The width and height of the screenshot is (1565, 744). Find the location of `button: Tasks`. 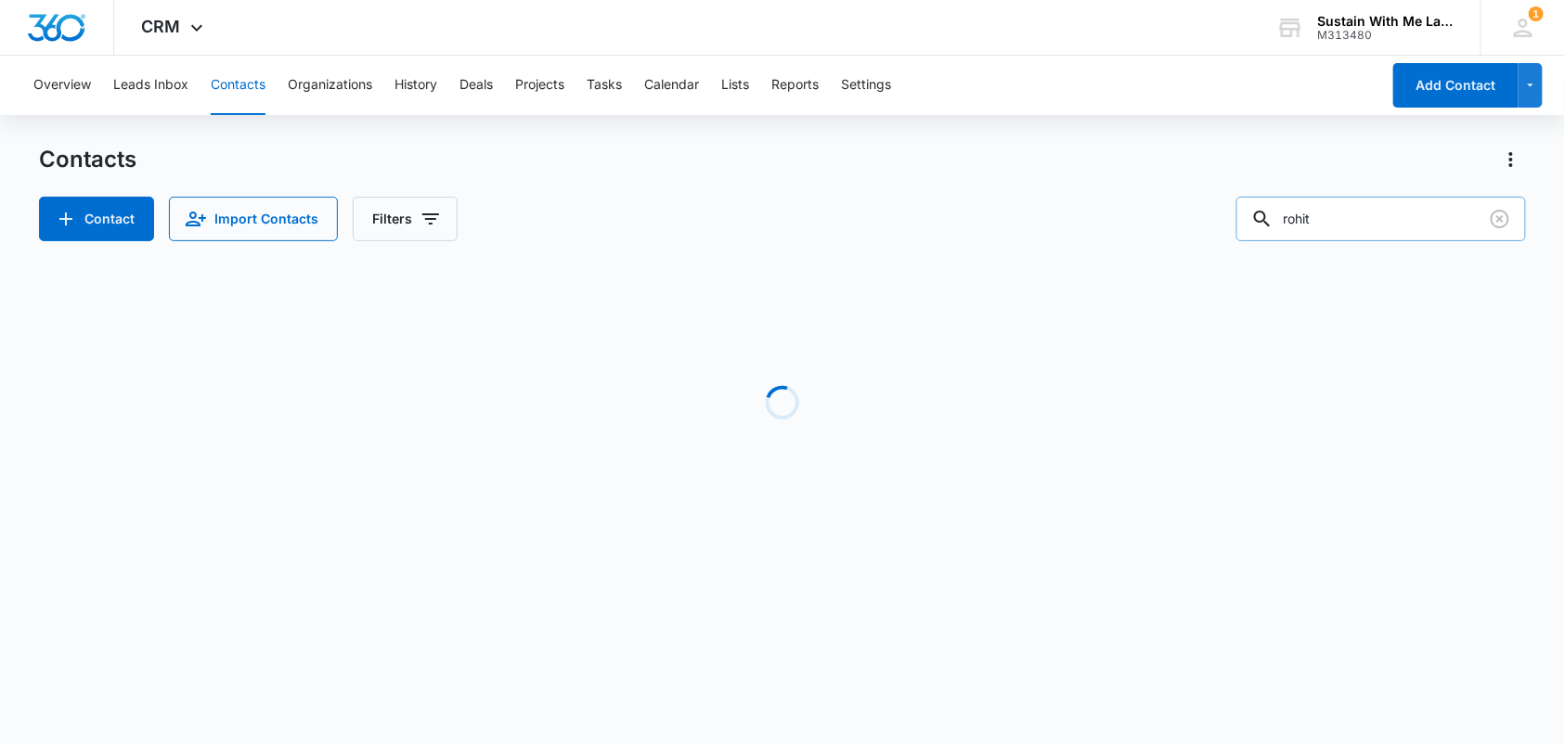

button: Tasks is located at coordinates (604, 85).